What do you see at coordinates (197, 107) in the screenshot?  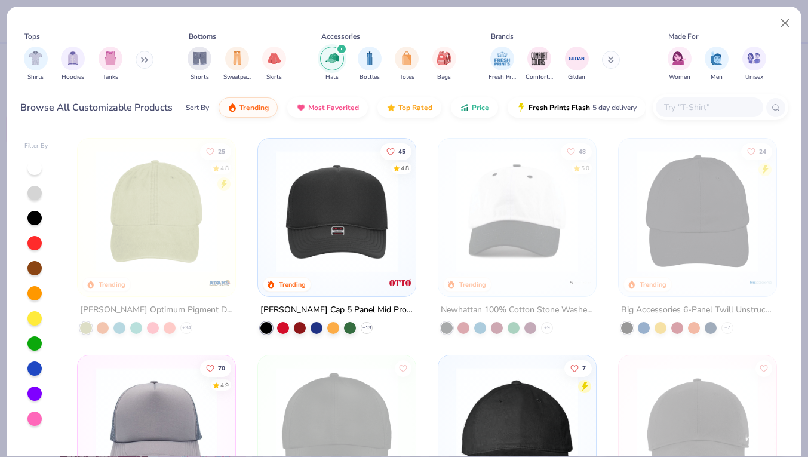 I see `div: Sort By` at bounding box center [197, 107].